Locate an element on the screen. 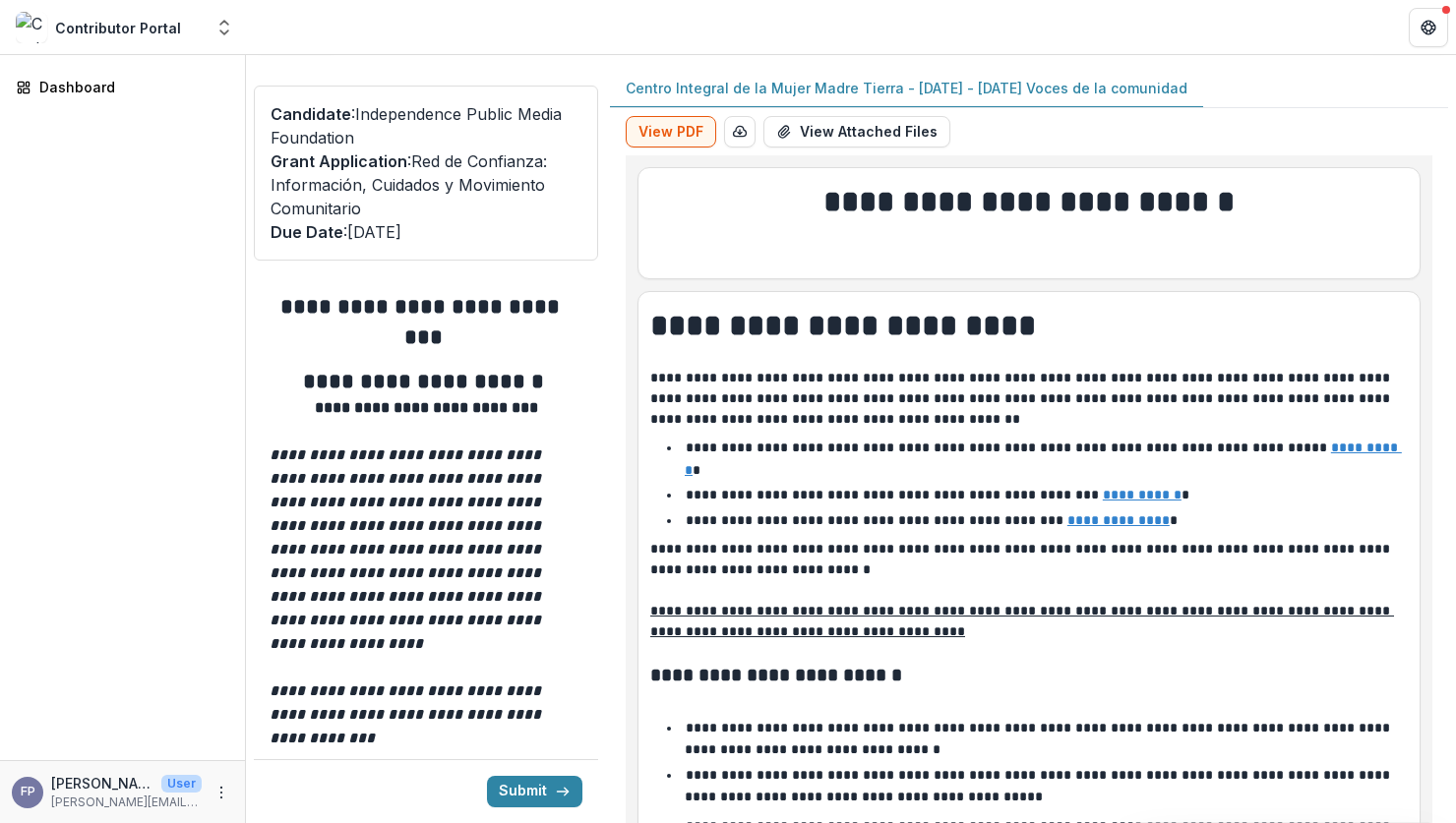  button: View PDF is located at coordinates (671, 132).